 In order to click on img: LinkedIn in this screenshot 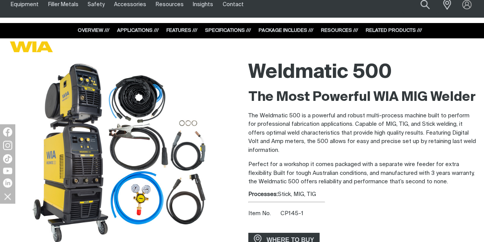, I will do `click(8, 183)`.